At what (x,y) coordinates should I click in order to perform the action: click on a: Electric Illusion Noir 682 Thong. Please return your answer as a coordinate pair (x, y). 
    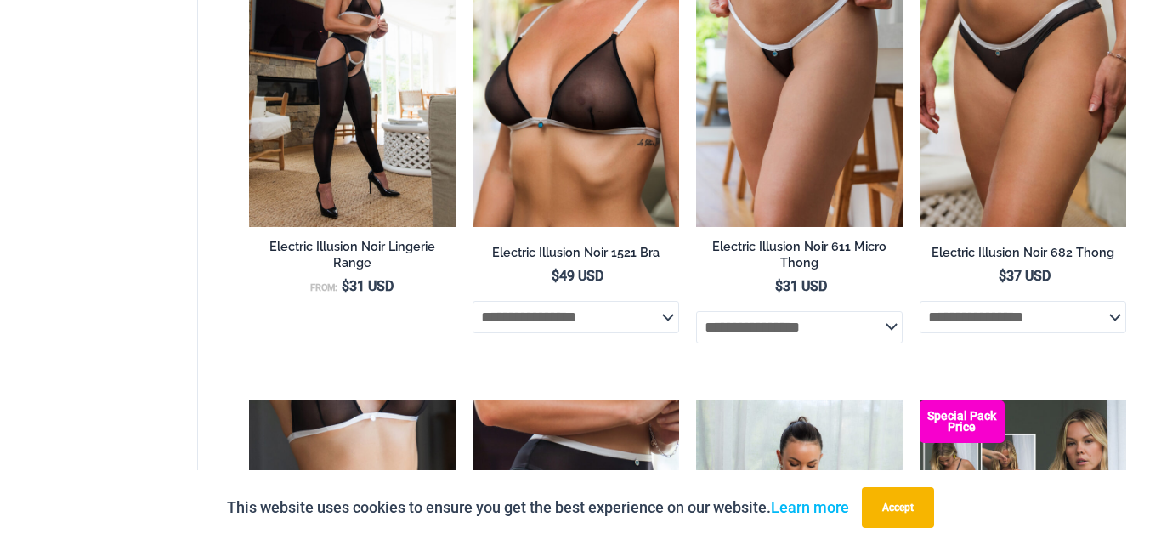
    Looking at the image, I should click on (1022, 256).